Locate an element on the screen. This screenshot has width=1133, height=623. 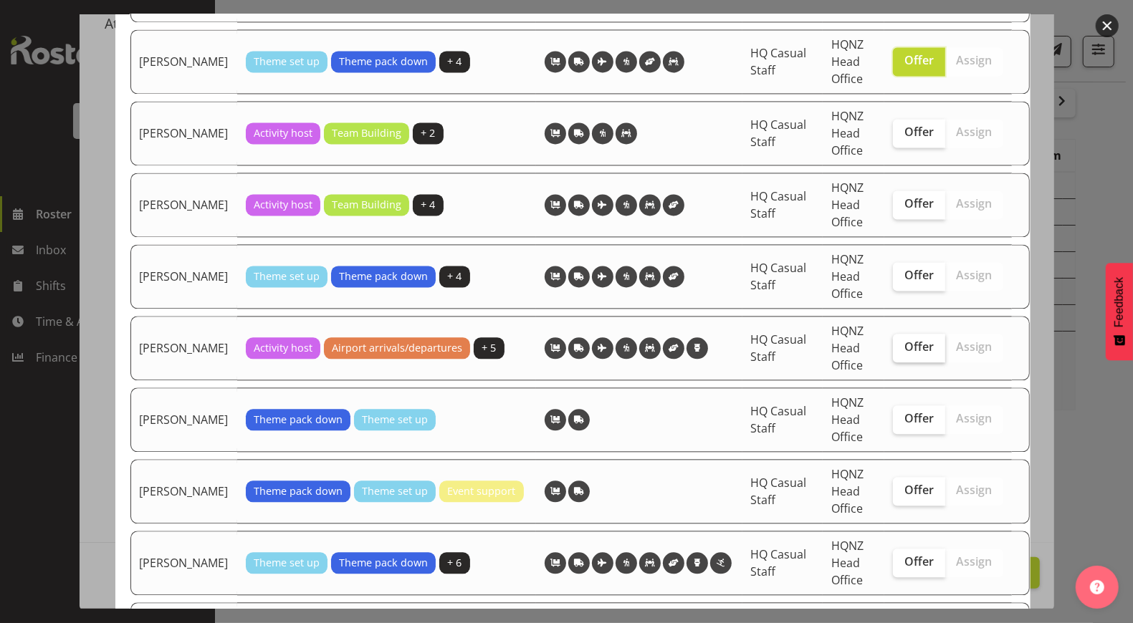
span: + 5 is located at coordinates (489, 348).